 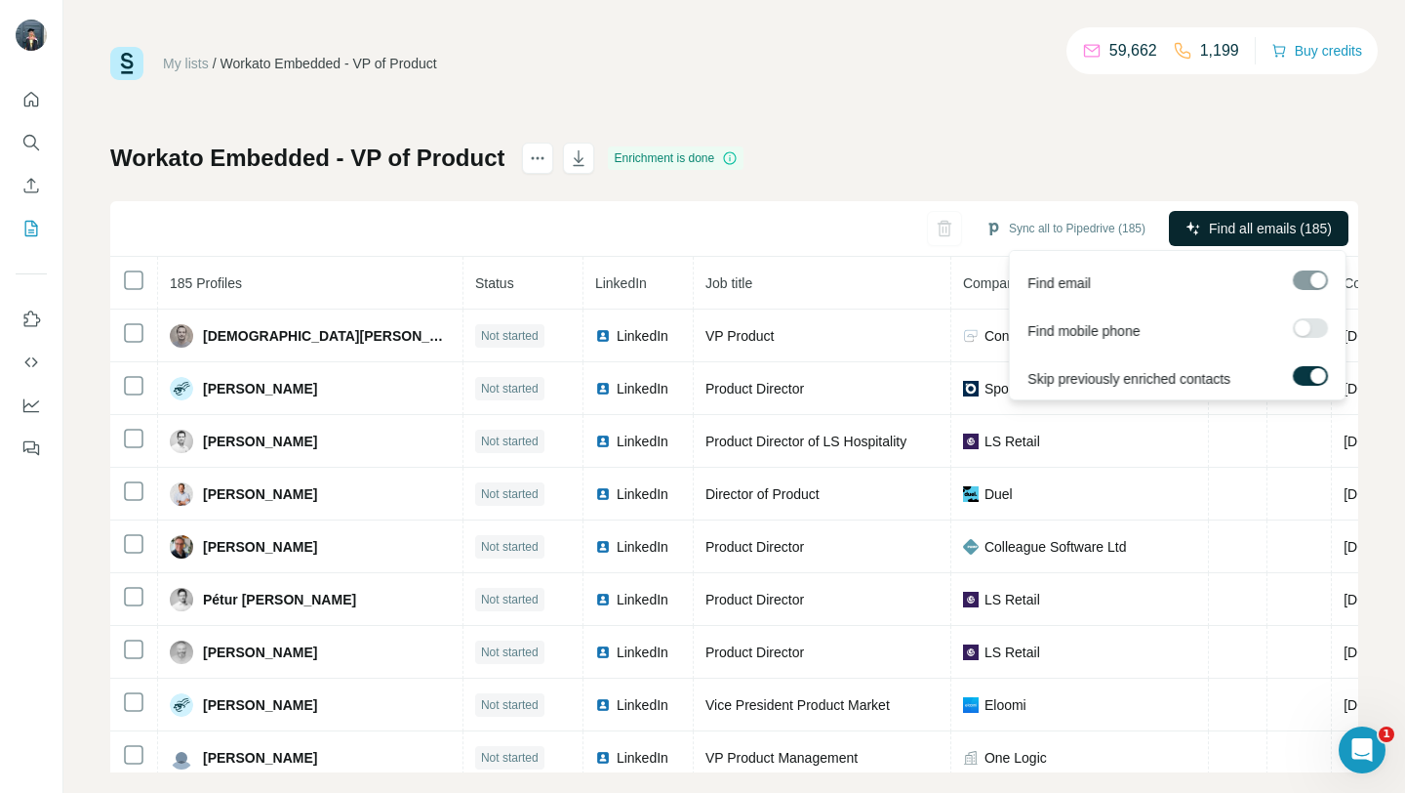 What do you see at coordinates (1059, 283) in the screenshot?
I see `span: Find email` at bounding box center [1059, 283].